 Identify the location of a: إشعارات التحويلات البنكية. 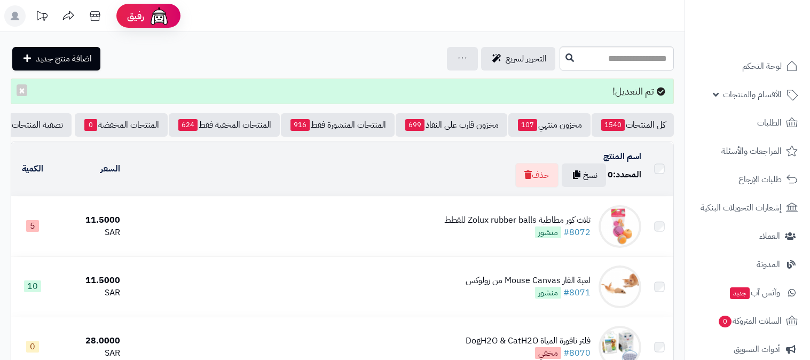
(747, 208).